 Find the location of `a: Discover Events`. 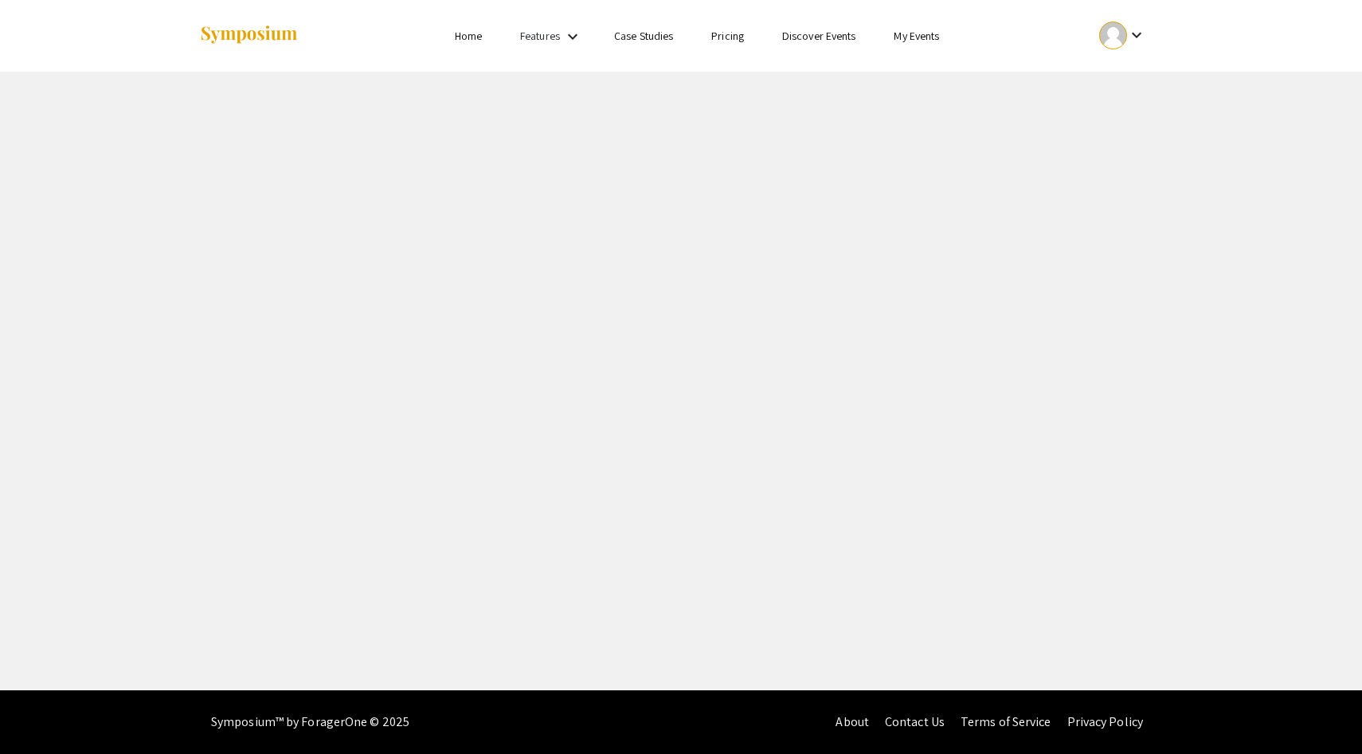

a: Discover Events is located at coordinates (819, 36).